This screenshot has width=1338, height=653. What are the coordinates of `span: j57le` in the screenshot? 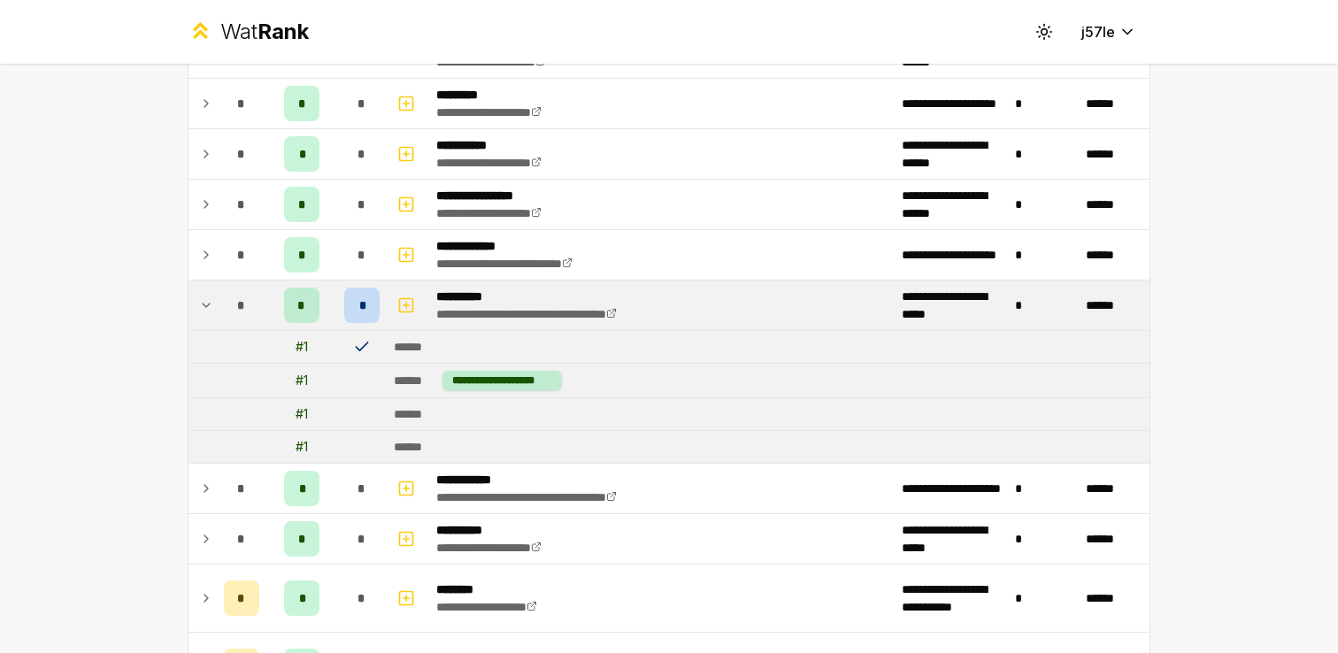 It's located at (1098, 32).